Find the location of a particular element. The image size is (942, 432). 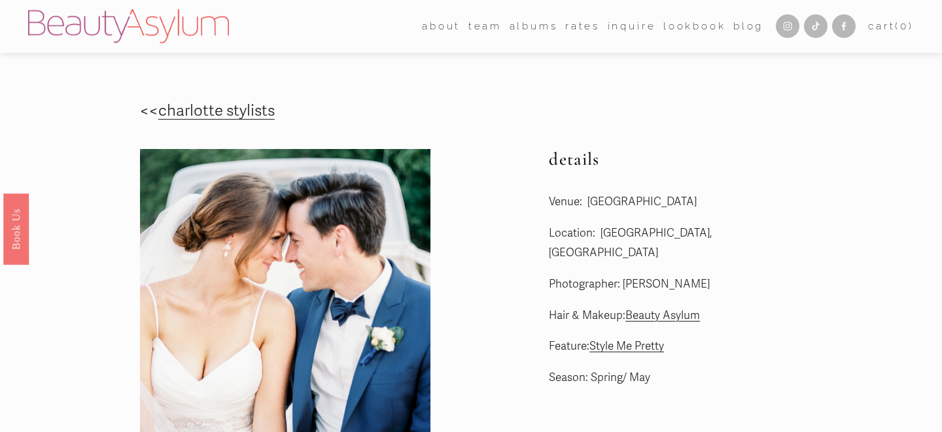

span: about is located at coordinates (441, 26).